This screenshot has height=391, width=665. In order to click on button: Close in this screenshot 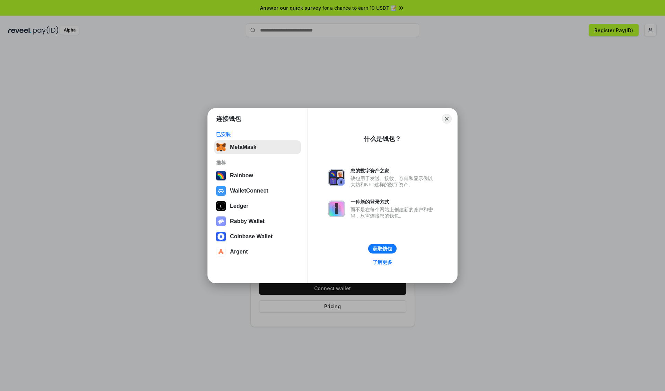, I will do `click(447, 119)`.